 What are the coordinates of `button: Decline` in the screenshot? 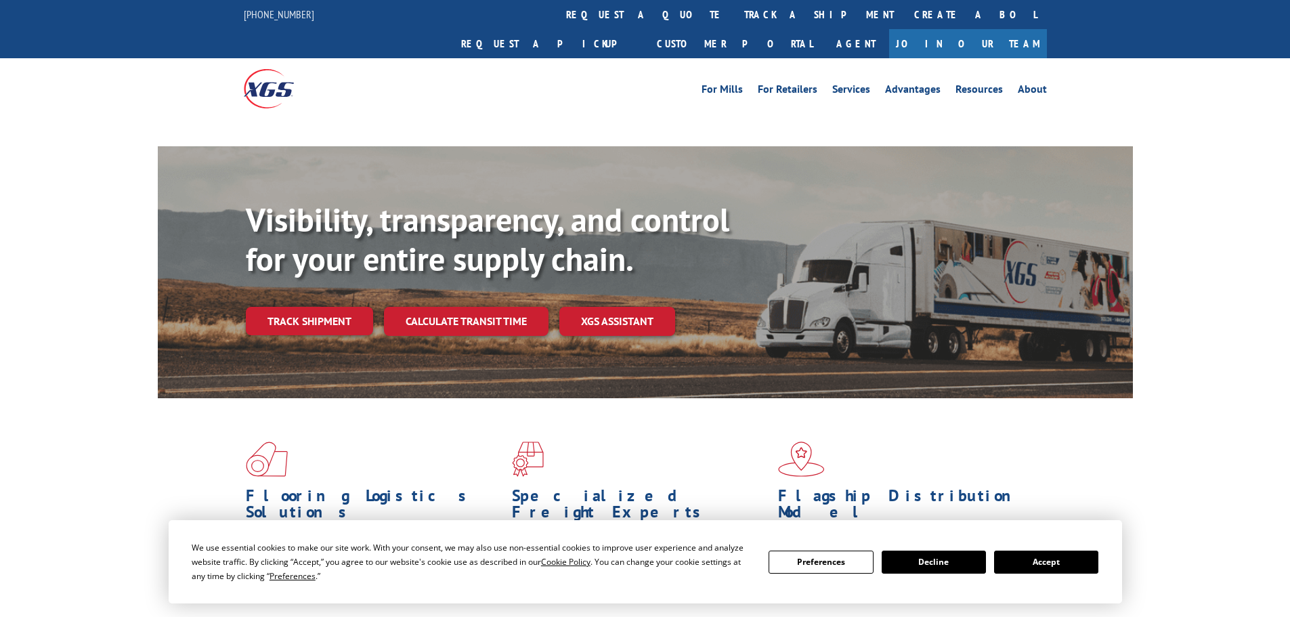 It's located at (934, 562).